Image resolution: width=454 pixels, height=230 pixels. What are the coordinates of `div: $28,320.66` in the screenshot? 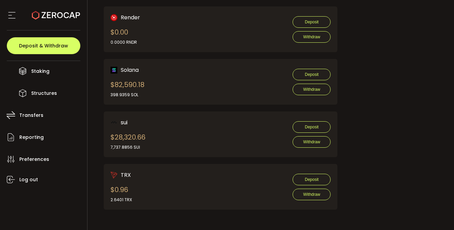 It's located at (128, 141).